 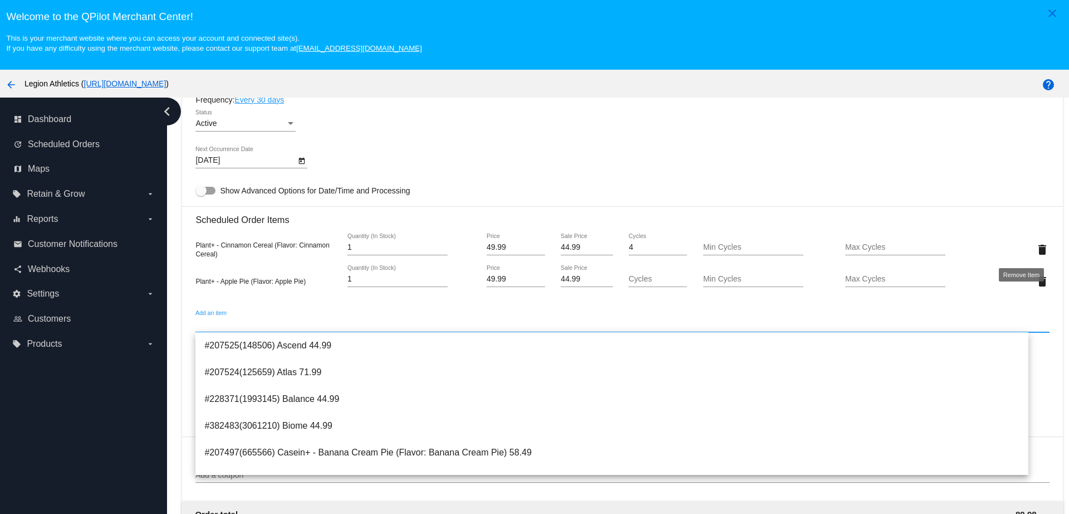 What do you see at coordinates (612, 399) in the screenshot?
I see `span: #228371(1993145) Balance 44.99` at bounding box center [612, 399].